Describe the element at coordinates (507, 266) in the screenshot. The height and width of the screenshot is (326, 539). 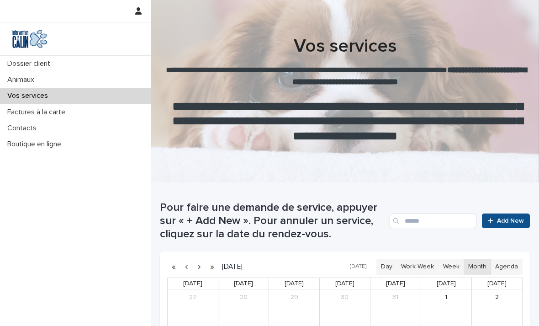
I see `button: Agenda` at that location.